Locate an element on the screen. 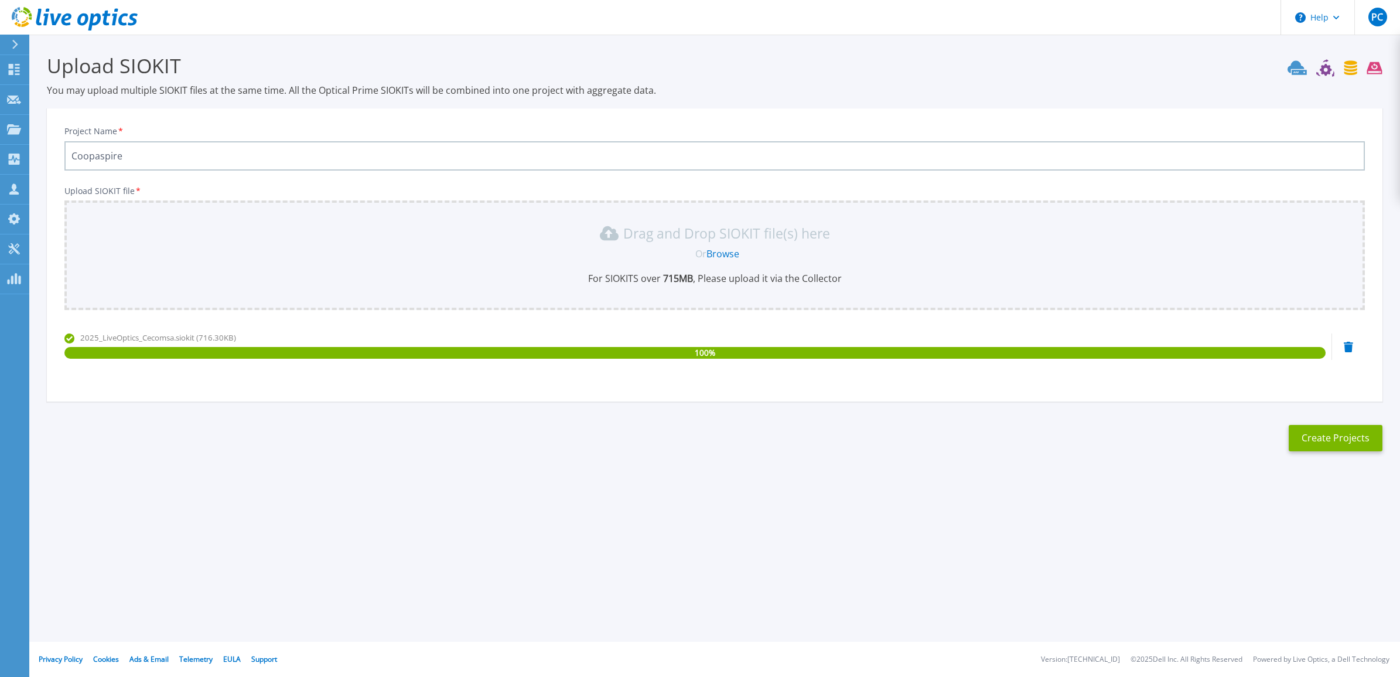 This screenshot has height=677, width=1400. p: For SIOKITS over , Please upload it via the Collector is located at coordinates (715, 278).